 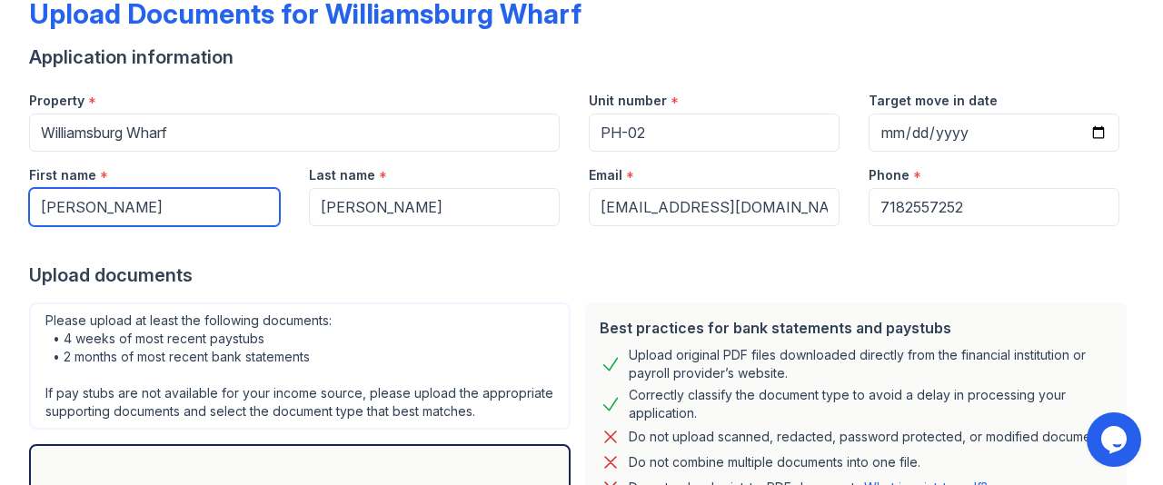 I want to click on label: Property, so click(x=56, y=101).